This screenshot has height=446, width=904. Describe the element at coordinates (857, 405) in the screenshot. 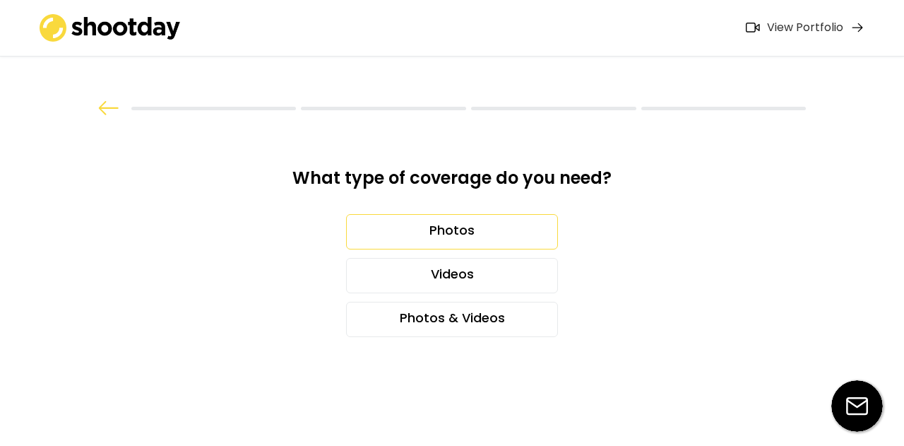

I see `img: email-icon%20%281%29.svg` at that location.